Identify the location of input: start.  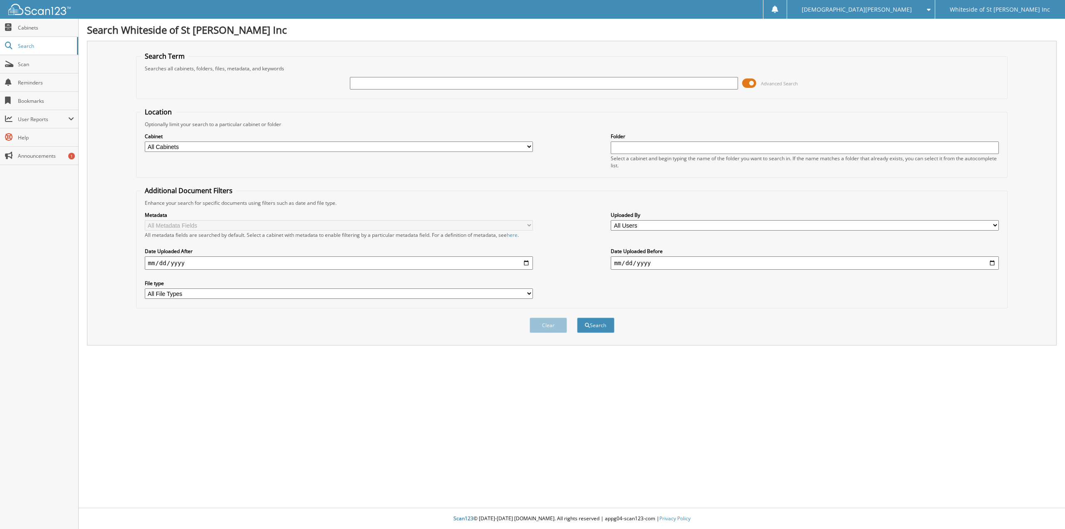
(339, 263).